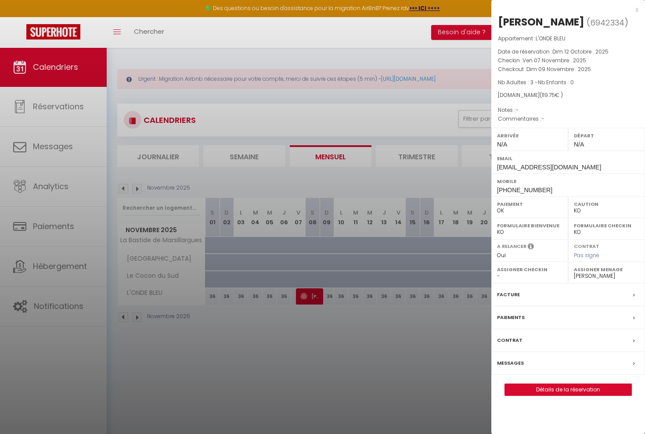 The height and width of the screenshot is (434, 645). I want to click on label: Paiement, so click(530, 204).